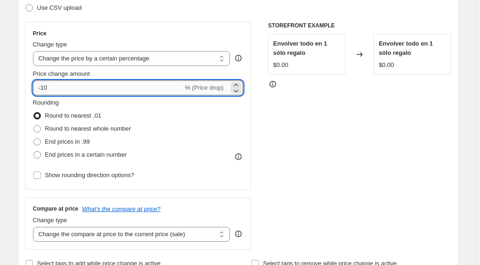 The image size is (480, 265). What do you see at coordinates (61, 73) in the screenshot?
I see `span: Price change amount` at bounding box center [61, 73].